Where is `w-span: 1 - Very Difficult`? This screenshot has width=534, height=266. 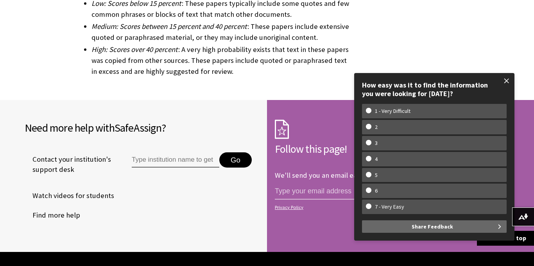
w-span: 1 - Very Difficult is located at coordinates (393, 111).